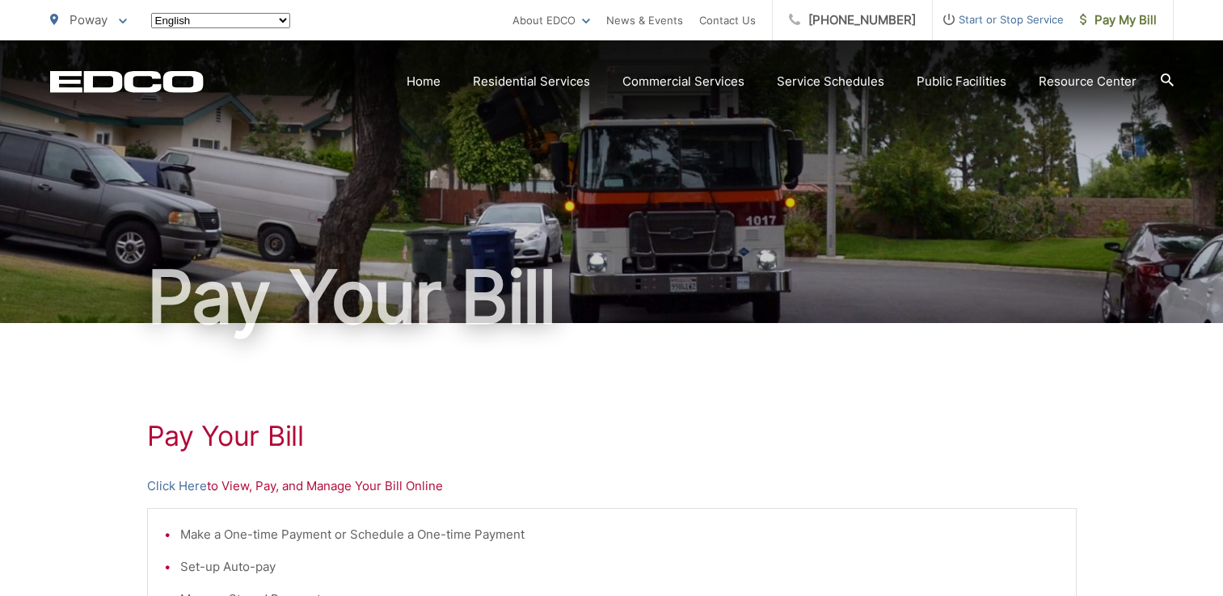  What do you see at coordinates (1087, 82) in the screenshot?
I see `a: Resource Center` at bounding box center [1087, 82].